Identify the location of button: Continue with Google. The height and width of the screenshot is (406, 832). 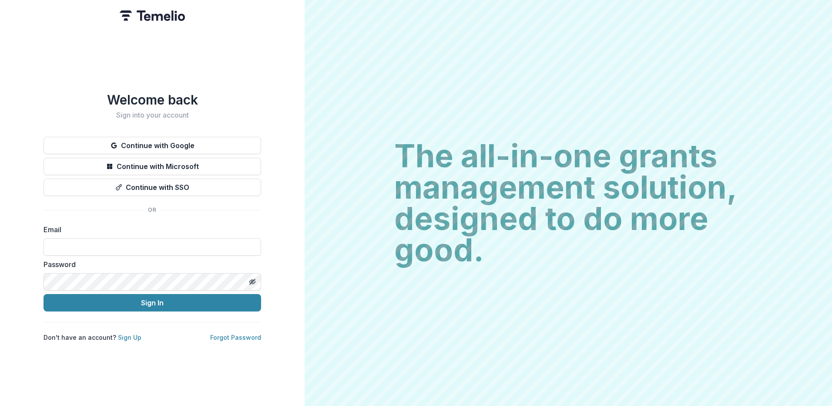
(152, 145).